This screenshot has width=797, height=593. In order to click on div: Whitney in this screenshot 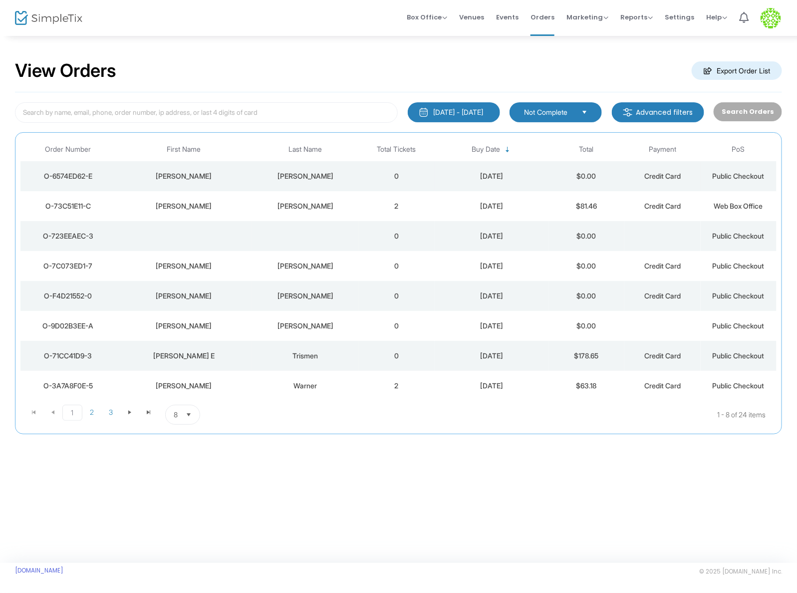, I will do `click(305, 176)`.